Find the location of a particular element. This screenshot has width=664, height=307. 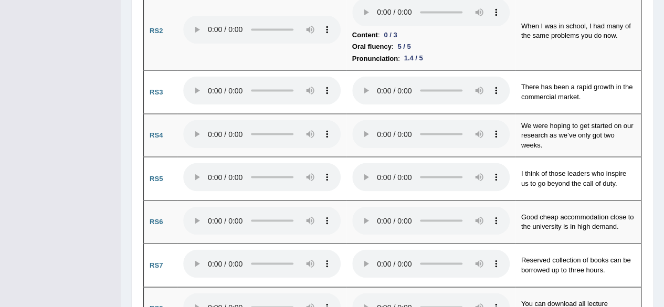

b: Content is located at coordinates (365, 35).